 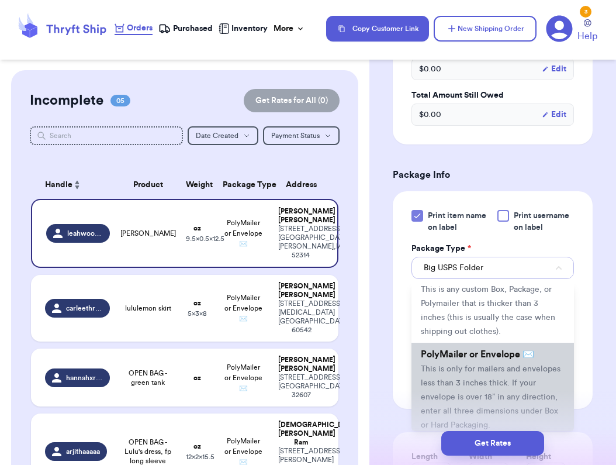 What do you see at coordinates (205, 238) in the screenshot?
I see `span: 9.5 x 0.5 x 12.5` at bounding box center [205, 238].